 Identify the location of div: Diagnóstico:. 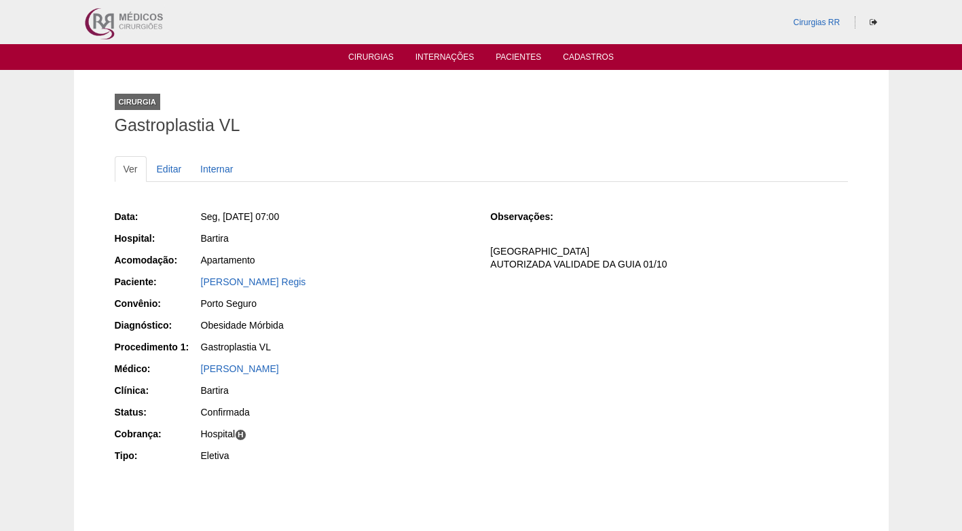
(157, 325).